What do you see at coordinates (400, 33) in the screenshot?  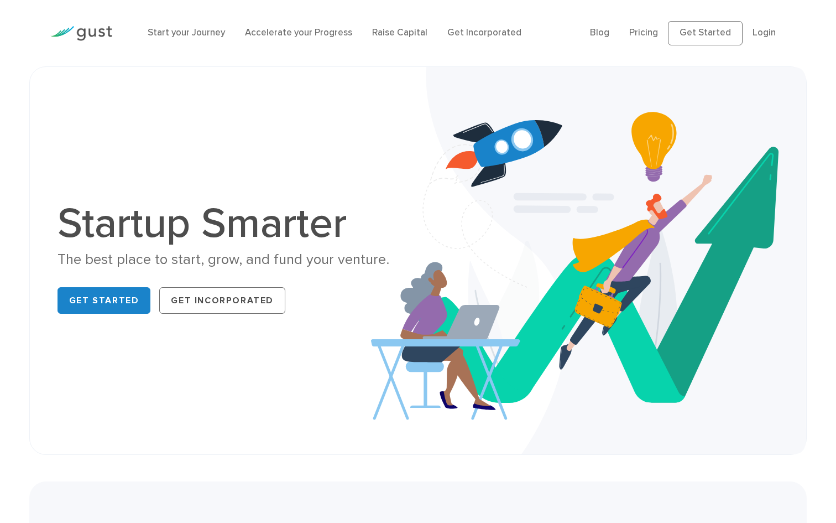 I see `a: Raise Capital` at bounding box center [400, 33].